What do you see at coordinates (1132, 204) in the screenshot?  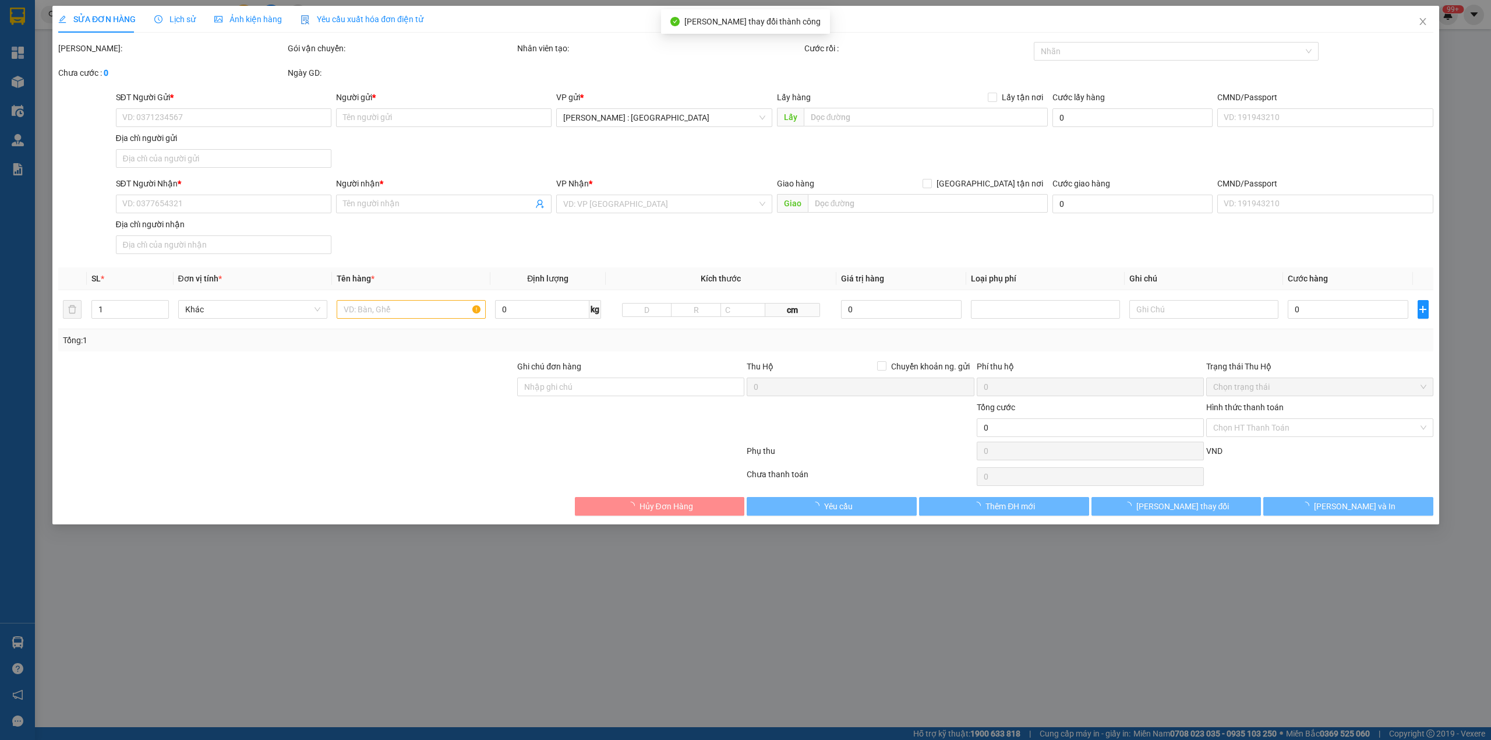 I see `input: Cước giao hàng` at bounding box center [1132, 204].